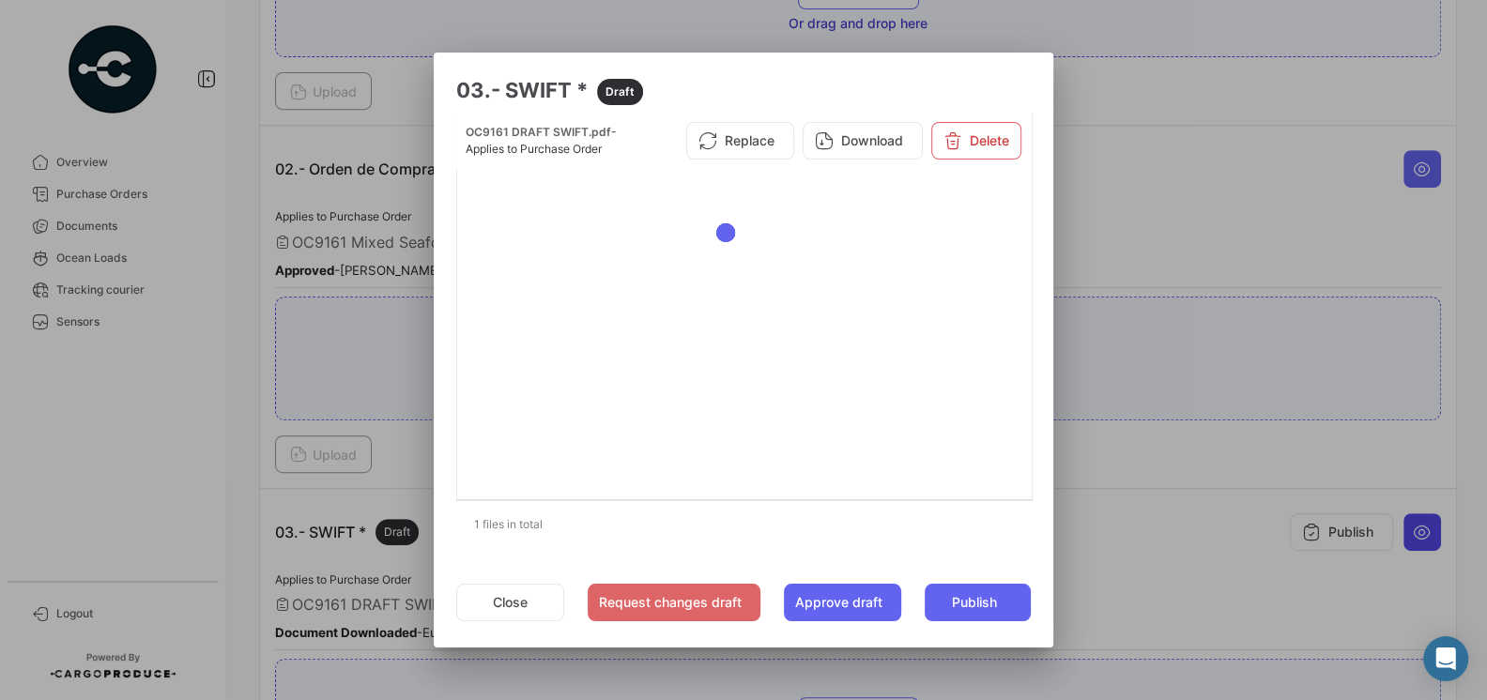 The height and width of the screenshot is (700, 1487). I want to click on button: Request changes draft, so click(674, 603).